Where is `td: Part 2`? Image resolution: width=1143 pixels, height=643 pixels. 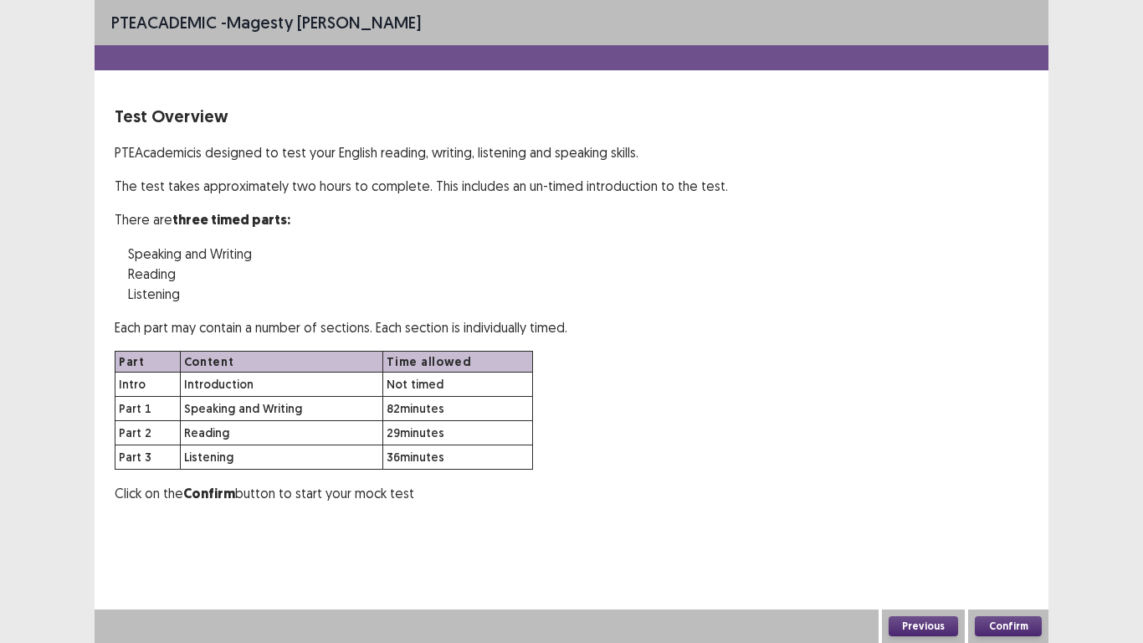
td: Part 2 is located at coordinates (148, 433).